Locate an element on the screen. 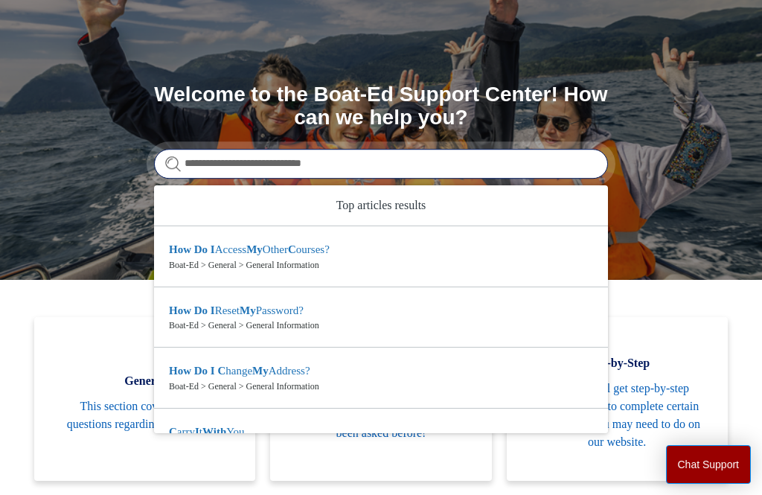 The height and width of the screenshot is (495, 762). span: General is located at coordinates (144, 381).